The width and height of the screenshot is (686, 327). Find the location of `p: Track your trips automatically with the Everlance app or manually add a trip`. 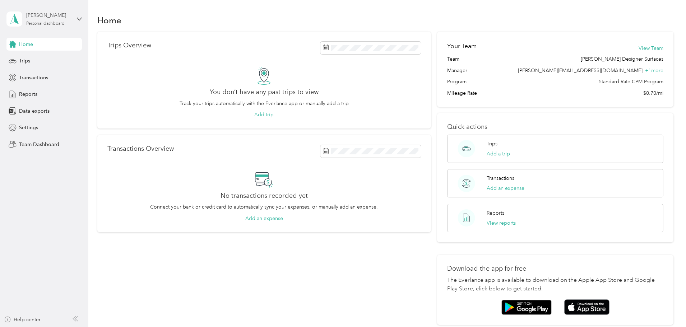

p: Track your trips automatically with the Everlance app or manually add a trip is located at coordinates (264, 103).